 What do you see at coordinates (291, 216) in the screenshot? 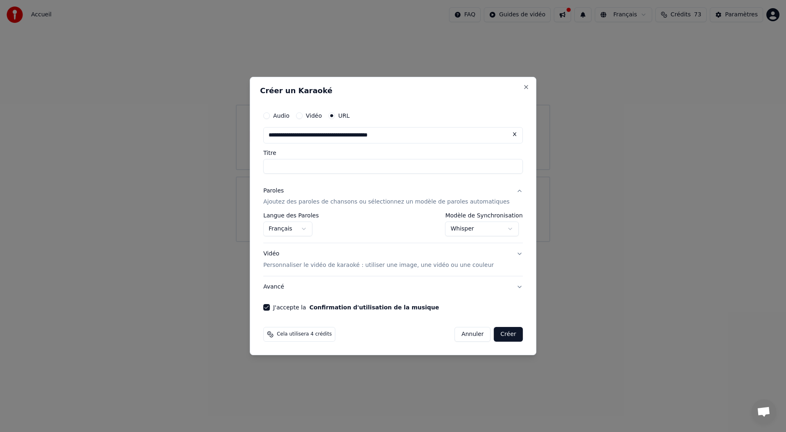
I see `label: Langue des Paroles` at bounding box center [291, 216].